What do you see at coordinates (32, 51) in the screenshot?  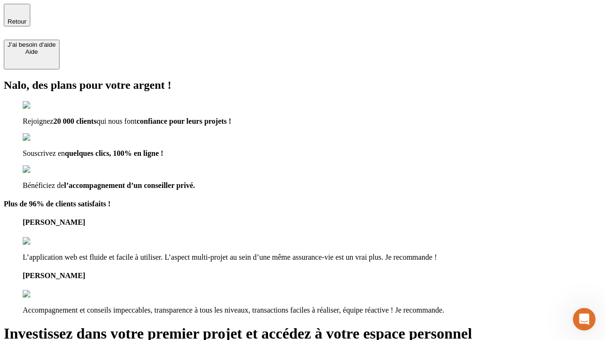 I see `div: Aide` at bounding box center [32, 51].